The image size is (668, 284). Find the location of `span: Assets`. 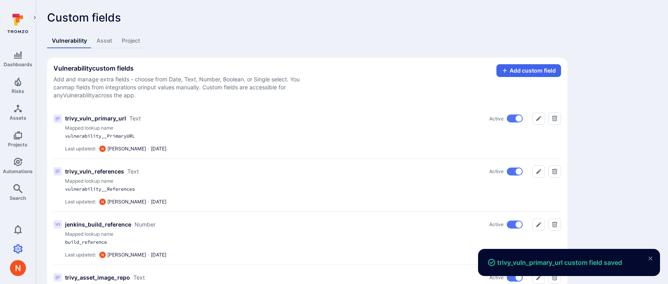

span: Assets is located at coordinates (18, 118).